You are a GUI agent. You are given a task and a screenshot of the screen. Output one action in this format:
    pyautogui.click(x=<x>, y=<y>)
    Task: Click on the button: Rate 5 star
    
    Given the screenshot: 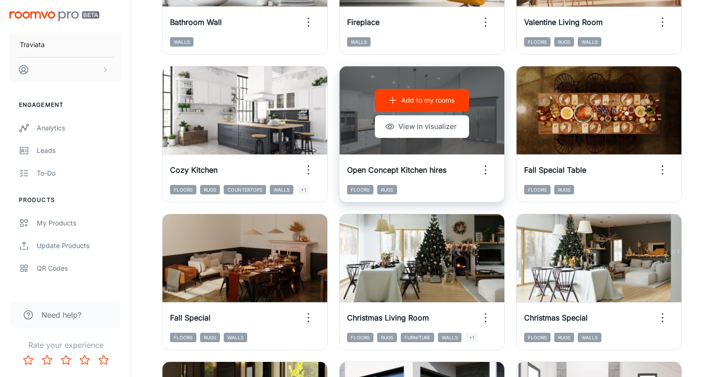 What is the action you would take?
    pyautogui.click(x=104, y=360)
    